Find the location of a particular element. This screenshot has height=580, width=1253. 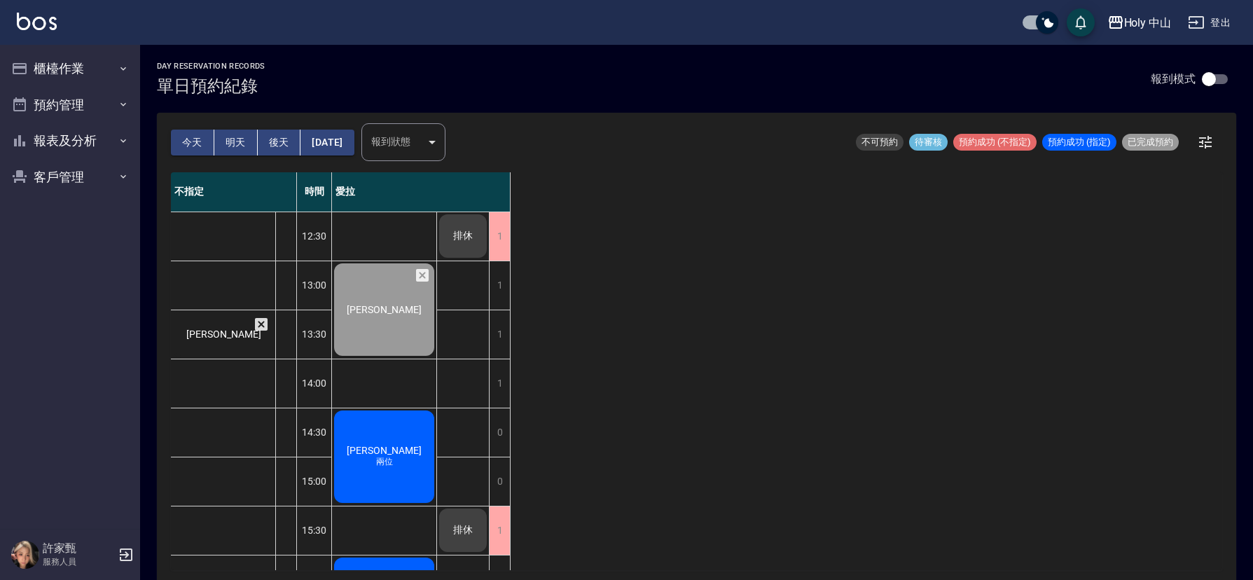

h5: 許家甄 is located at coordinates (78, 549).